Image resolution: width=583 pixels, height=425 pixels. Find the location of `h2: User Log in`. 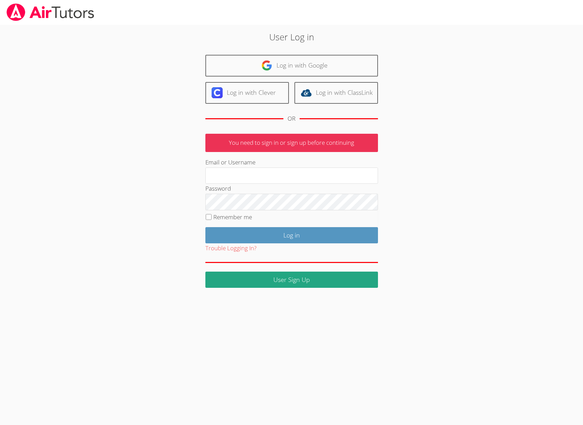

h2: User Log in is located at coordinates (291, 37).